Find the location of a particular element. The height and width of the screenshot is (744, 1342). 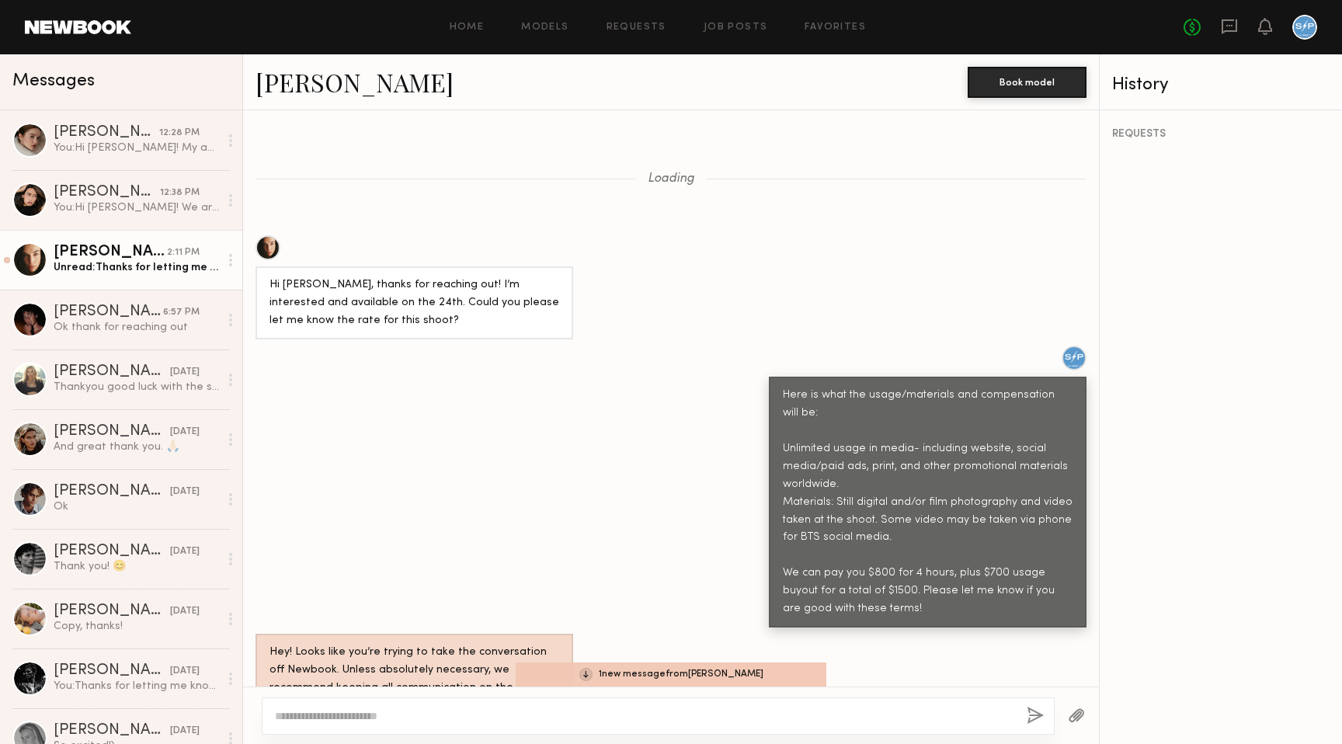

div: History is located at coordinates (1221, 85).